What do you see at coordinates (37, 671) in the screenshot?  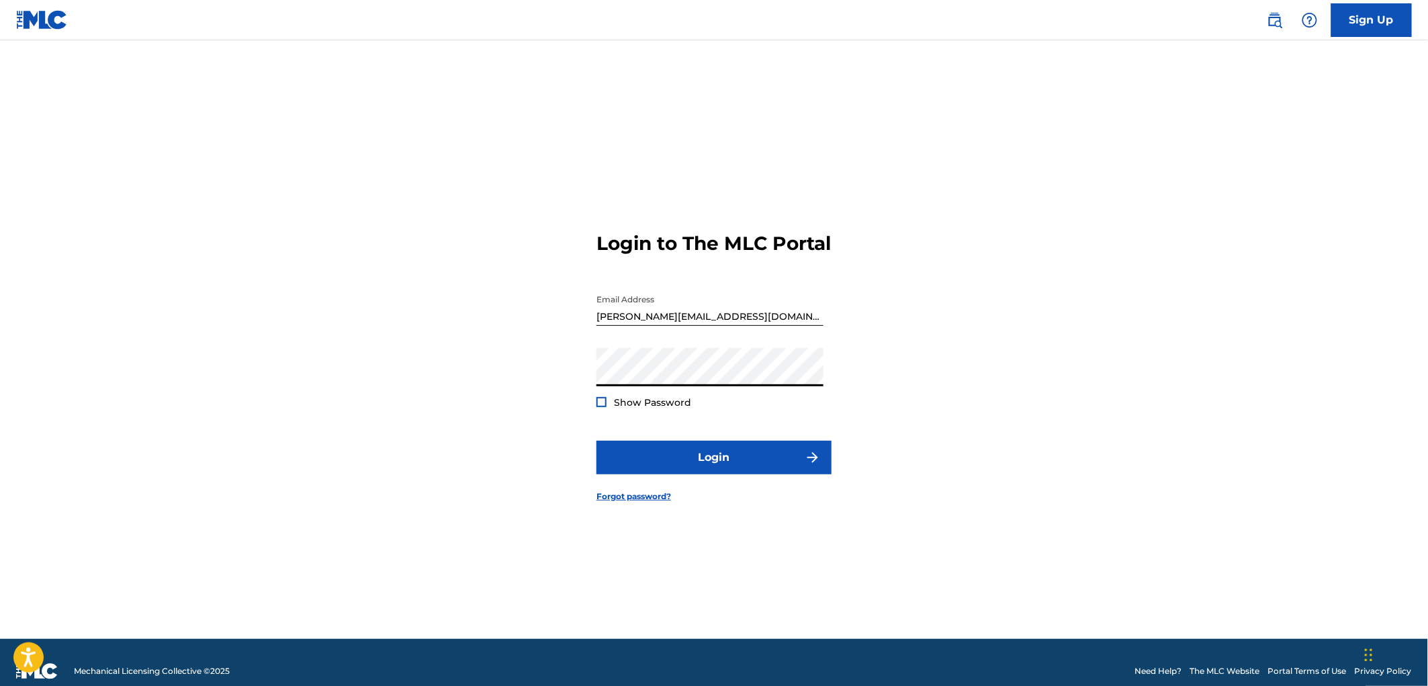 I see `img: logo` at bounding box center [37, 671].